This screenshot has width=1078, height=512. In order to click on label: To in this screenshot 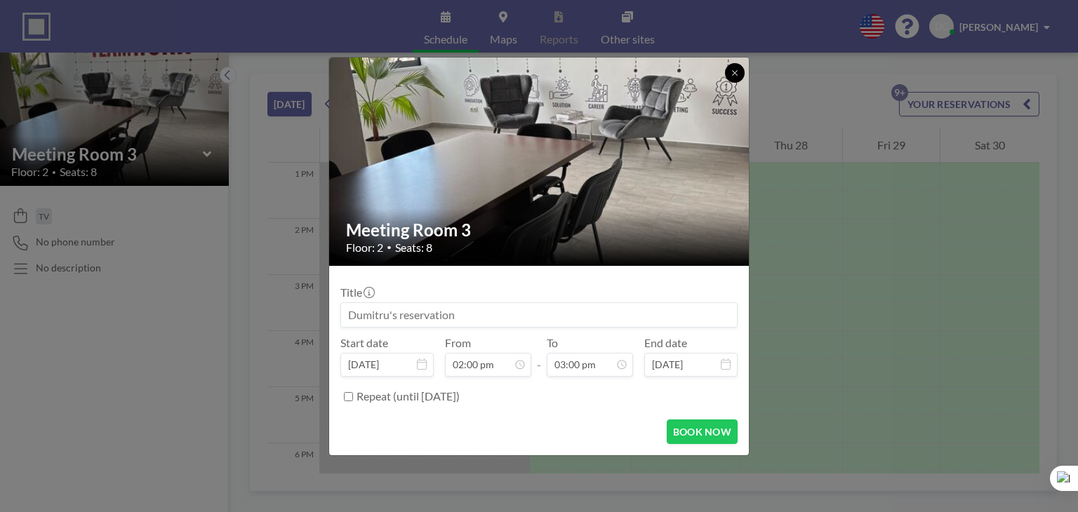, I will do `click(552, 343)`.